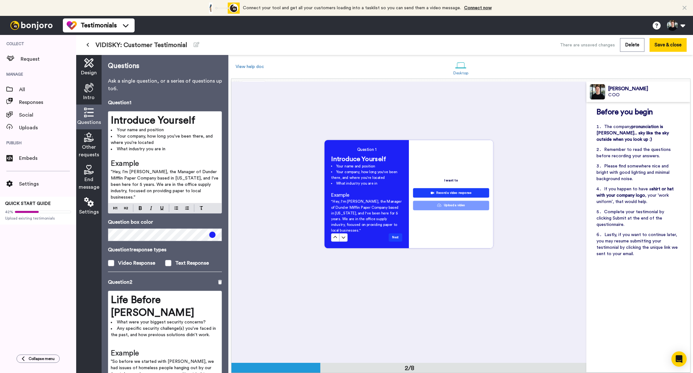 This screenshot has width=693, height=373. Describe the element at coordinates (28, 203) in the screenshot. I see `span: QUICK START GUIDE` at that location.